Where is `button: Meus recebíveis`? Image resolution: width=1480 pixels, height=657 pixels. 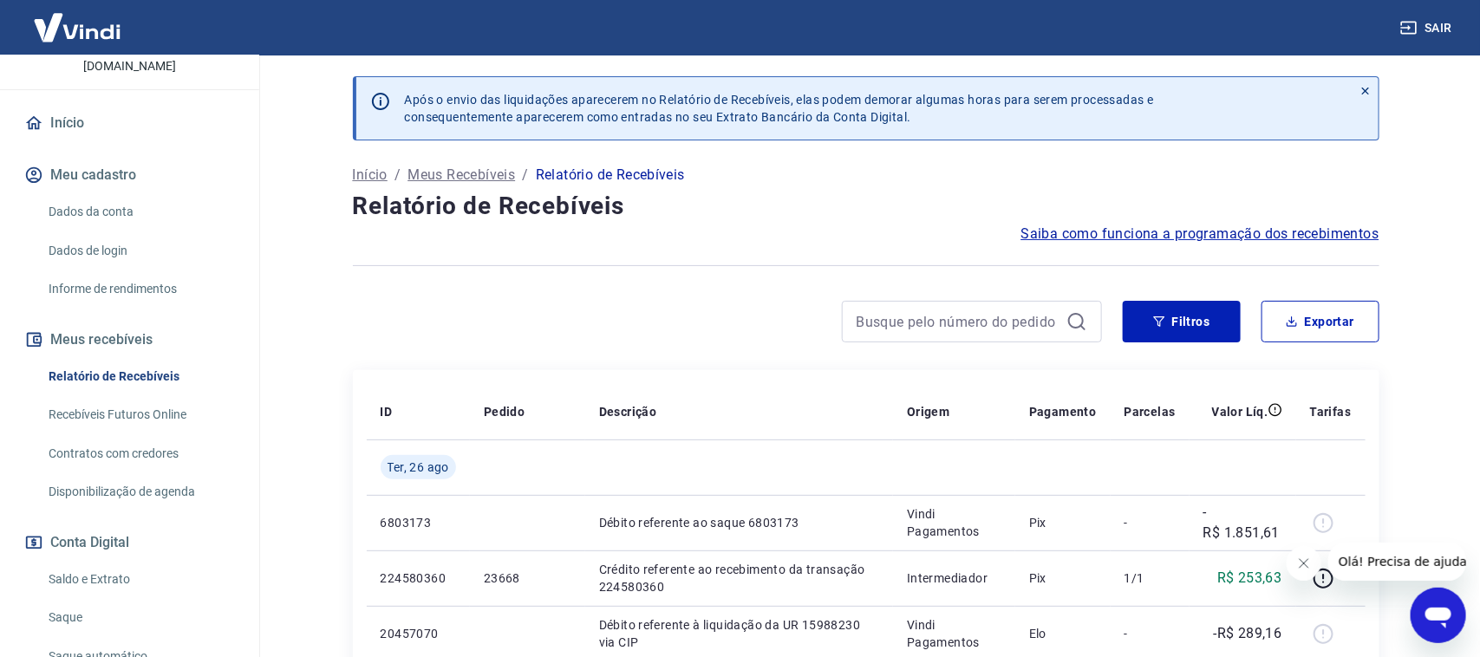
button: Meus recebíveis is located at coordinates (129, 340).